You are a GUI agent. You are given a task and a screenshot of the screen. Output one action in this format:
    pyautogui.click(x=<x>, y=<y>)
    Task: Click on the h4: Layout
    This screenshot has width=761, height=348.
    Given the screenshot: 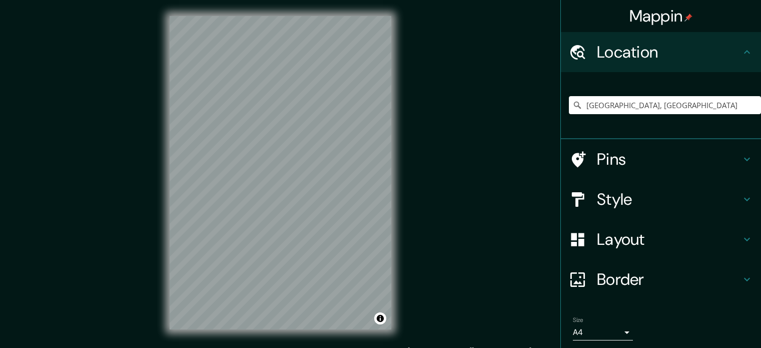 What is the action you would take?
    pyautogui.click(x=669, y=239)
    